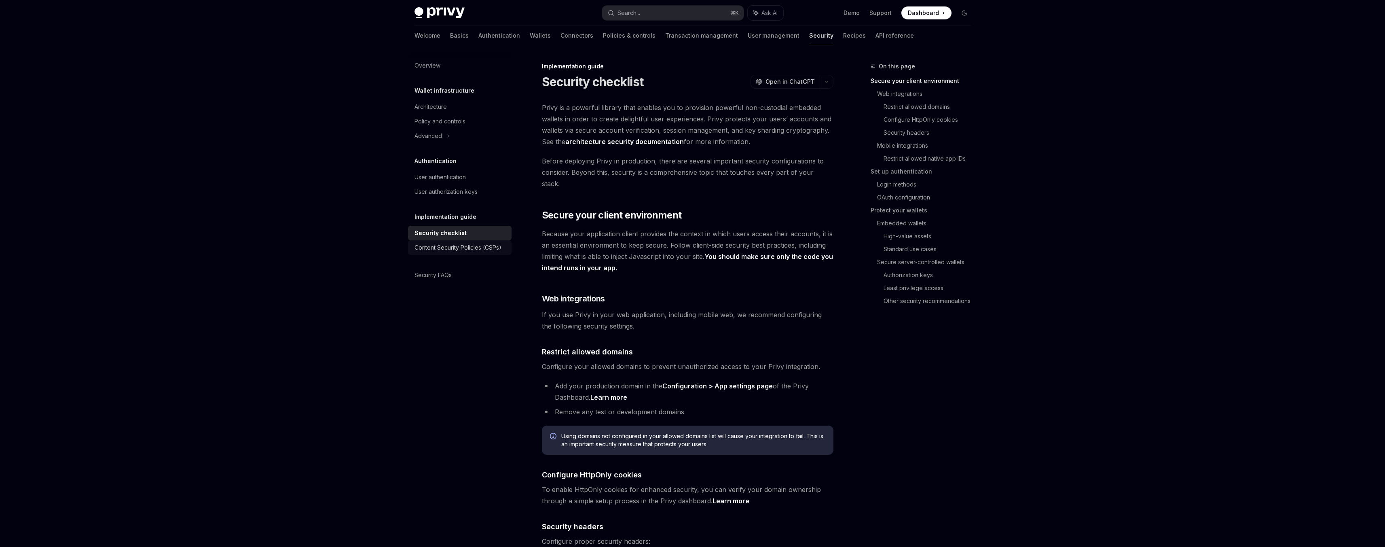 The image size is (1385, 547). I want to click on a: Set up authentication, so click(924, 171).